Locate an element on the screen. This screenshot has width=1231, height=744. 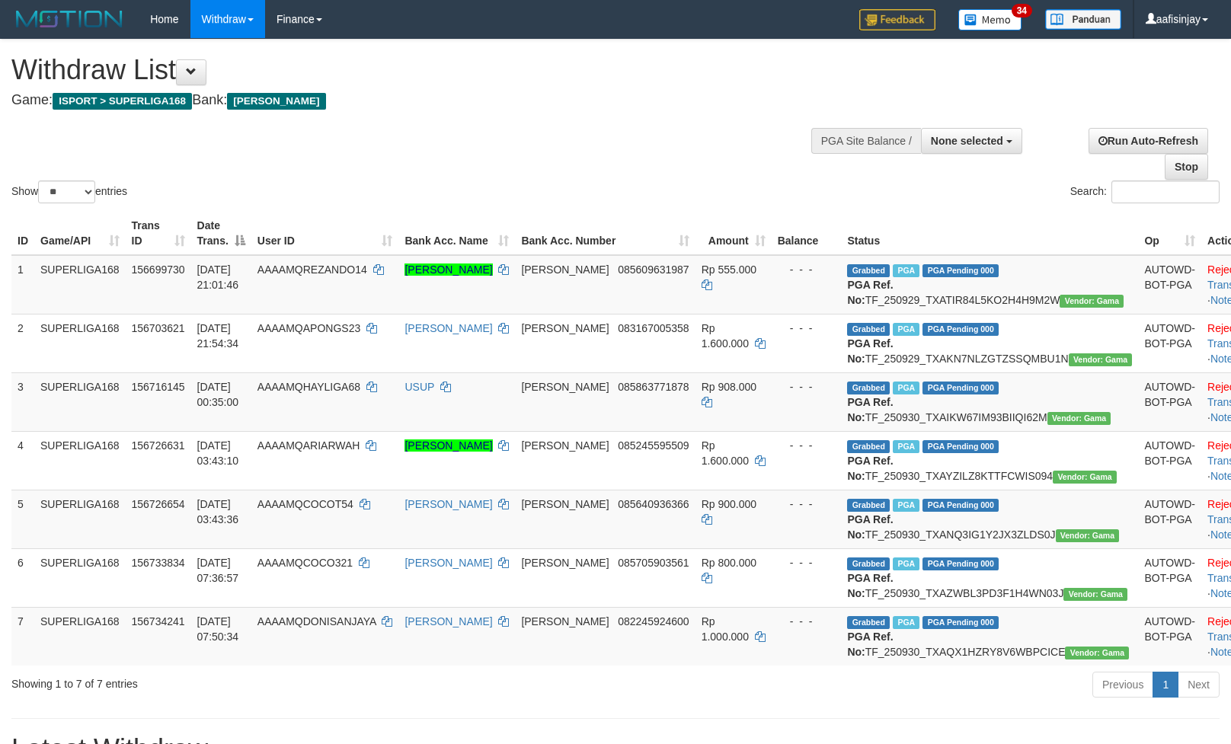
select: Showentries is located at coordinates (66, 192).